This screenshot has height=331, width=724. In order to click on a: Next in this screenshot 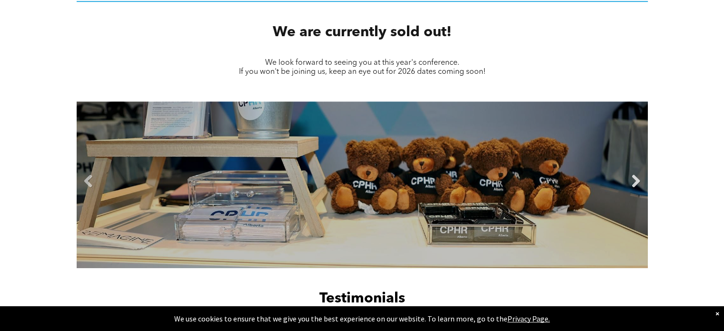, I will do `click(636, 181)`.